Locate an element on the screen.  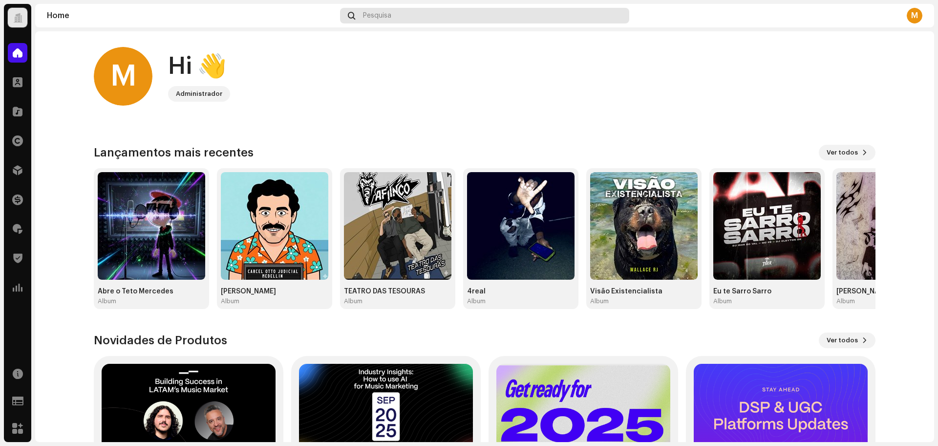
div: Abre o Teto Mercedes is located at coordinates (151, 291).